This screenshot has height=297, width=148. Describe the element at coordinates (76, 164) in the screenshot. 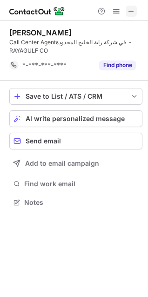

I see `button: Add to email campaign` at that location.